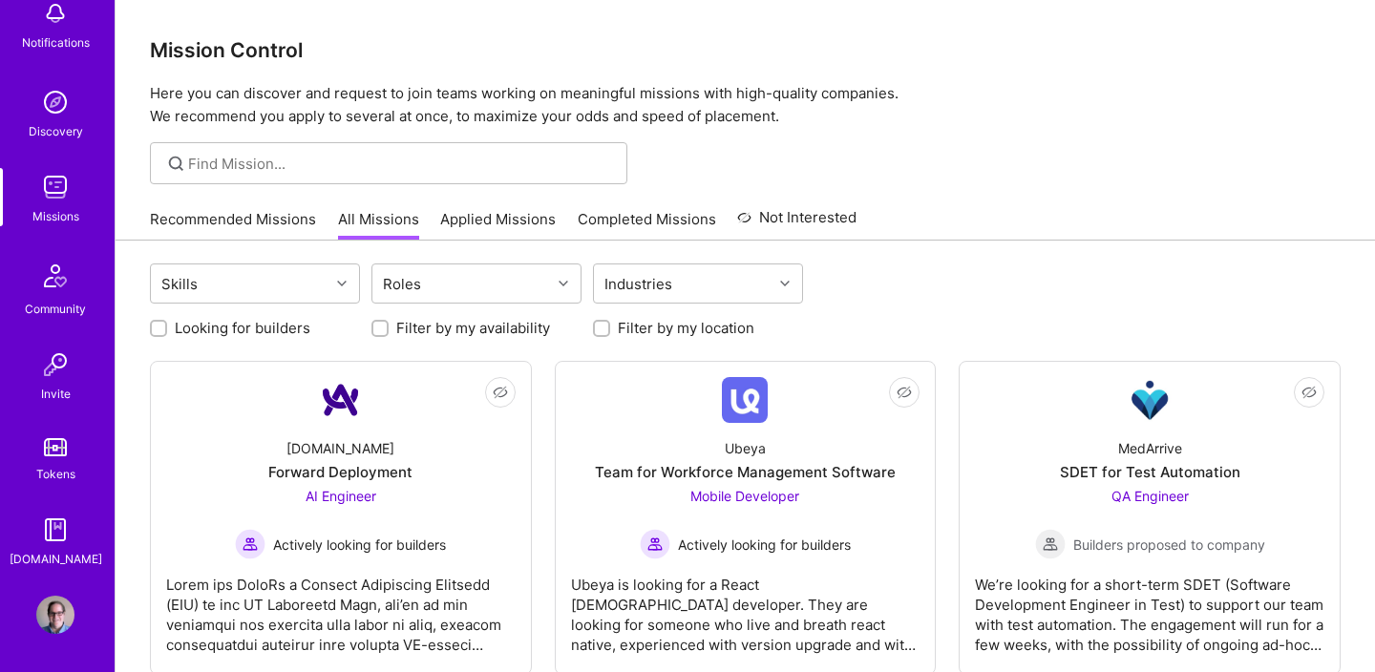 The image size is (1375, 672). I want to click on div: Missions, so click(55, 216).